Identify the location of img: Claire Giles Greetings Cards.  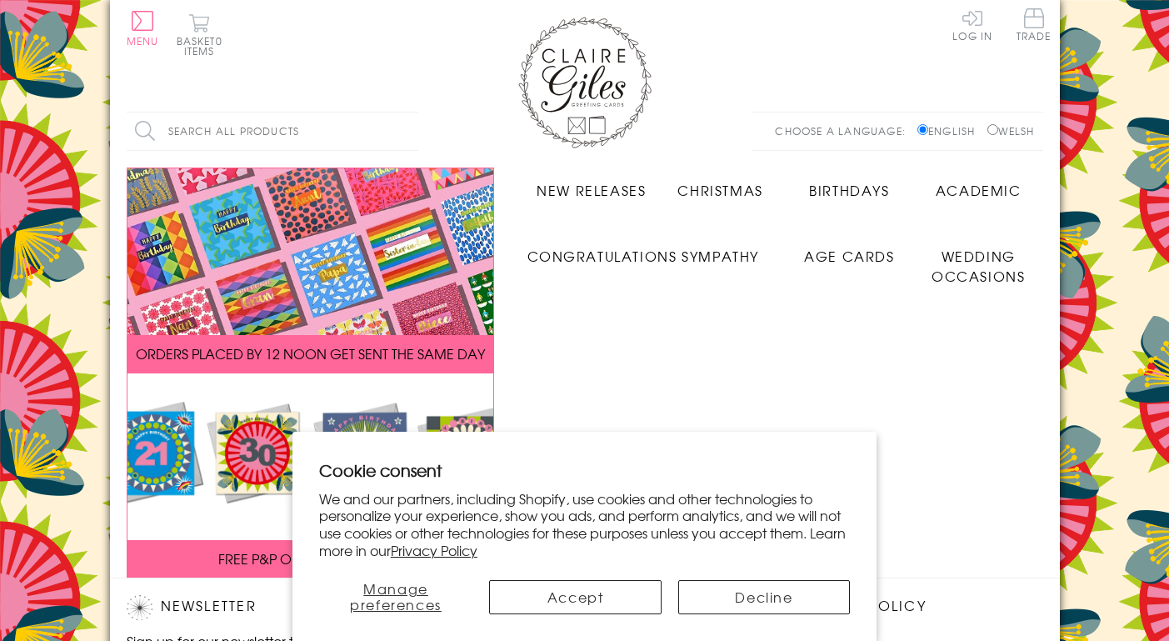
(585, 82).